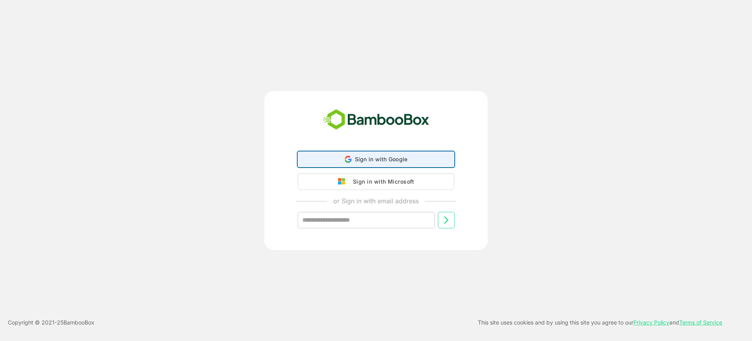  I want to click on div: Sign in with Google, so click(376, 159).